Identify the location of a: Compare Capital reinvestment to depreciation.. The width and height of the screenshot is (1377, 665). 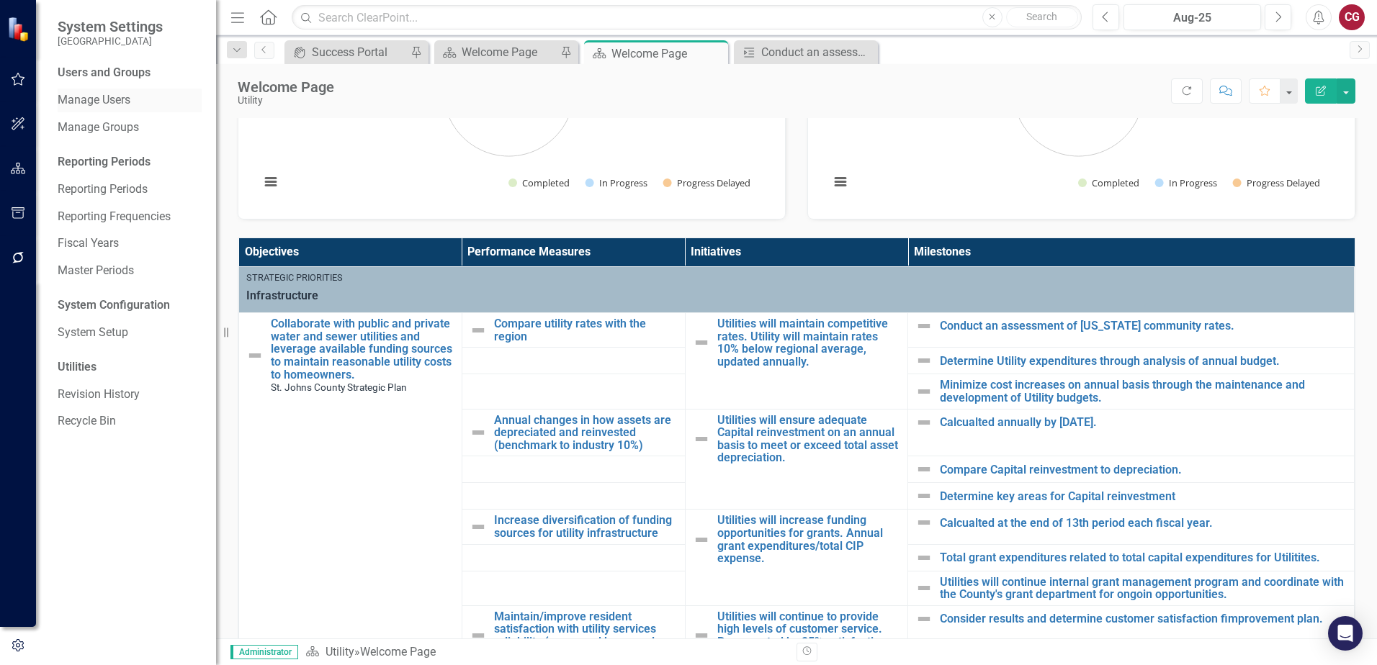
(1143, 470).